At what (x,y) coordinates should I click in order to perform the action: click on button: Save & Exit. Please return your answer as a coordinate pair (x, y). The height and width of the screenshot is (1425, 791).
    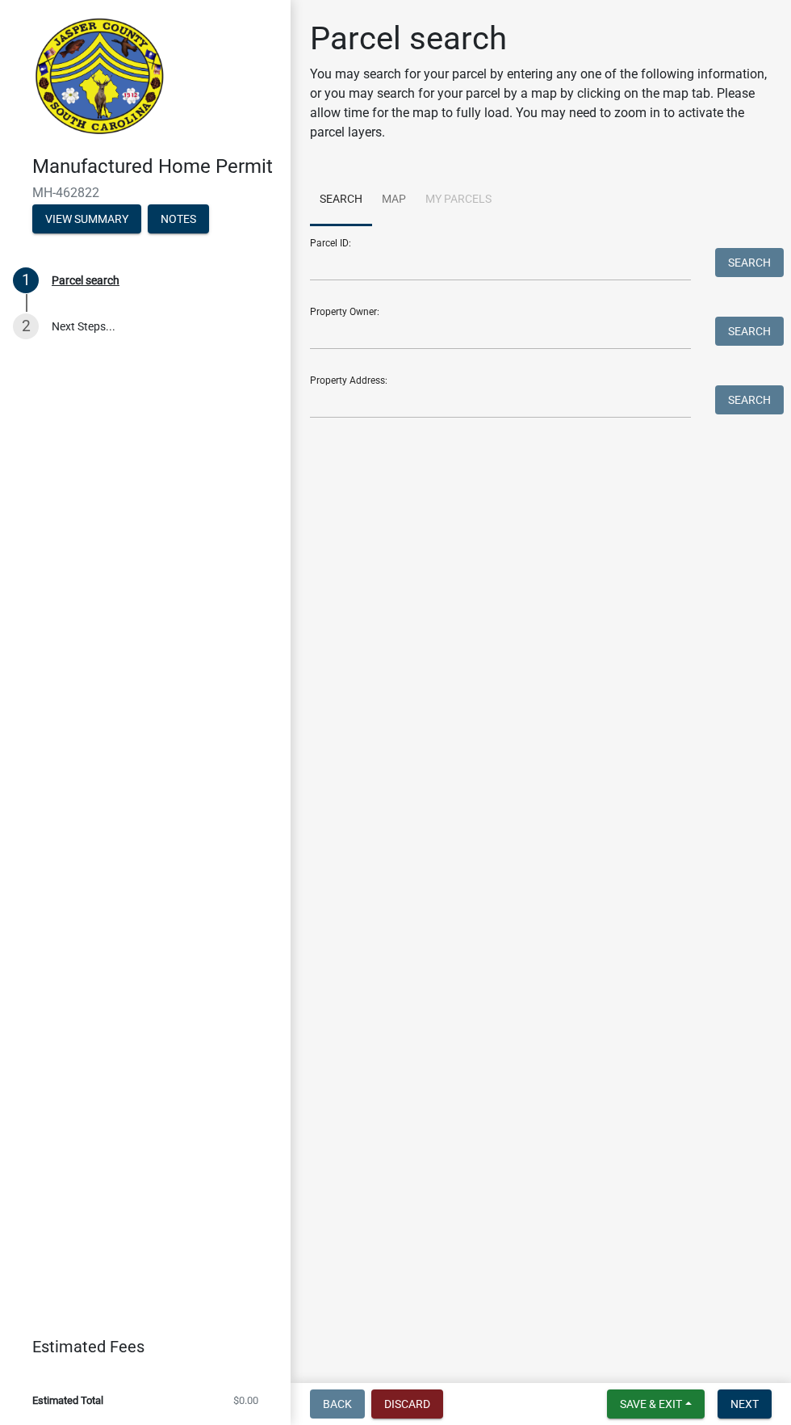
    Looking at the image, I should click on (656, 1404).